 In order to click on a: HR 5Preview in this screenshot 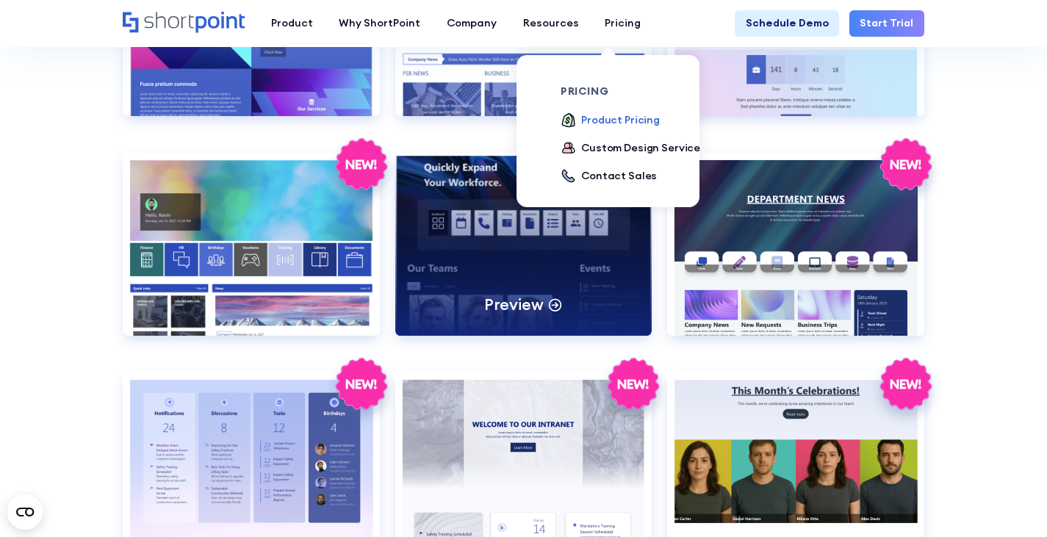, I will do `click(523, 255)`.